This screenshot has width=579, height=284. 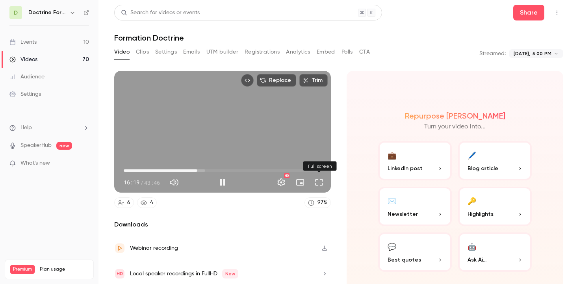 What do you see at coordinates (36, 145) in the screenshot?
I see `a: SpeakerHub` at bounding box center [36, 145].